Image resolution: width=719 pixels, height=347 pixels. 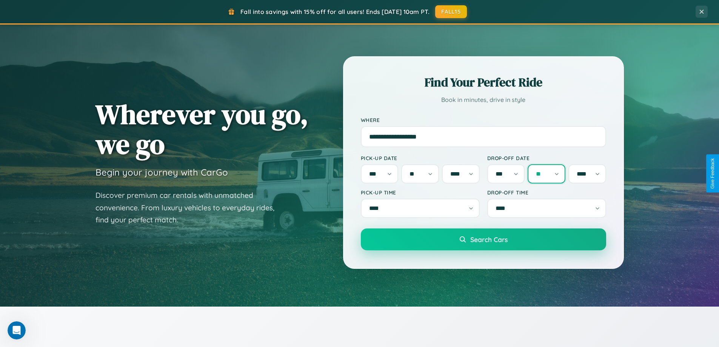 What do you see at coordinates (547, 192) in the screenshot?
I see `label: Drop-off Time` at bounding box center [547, 192].